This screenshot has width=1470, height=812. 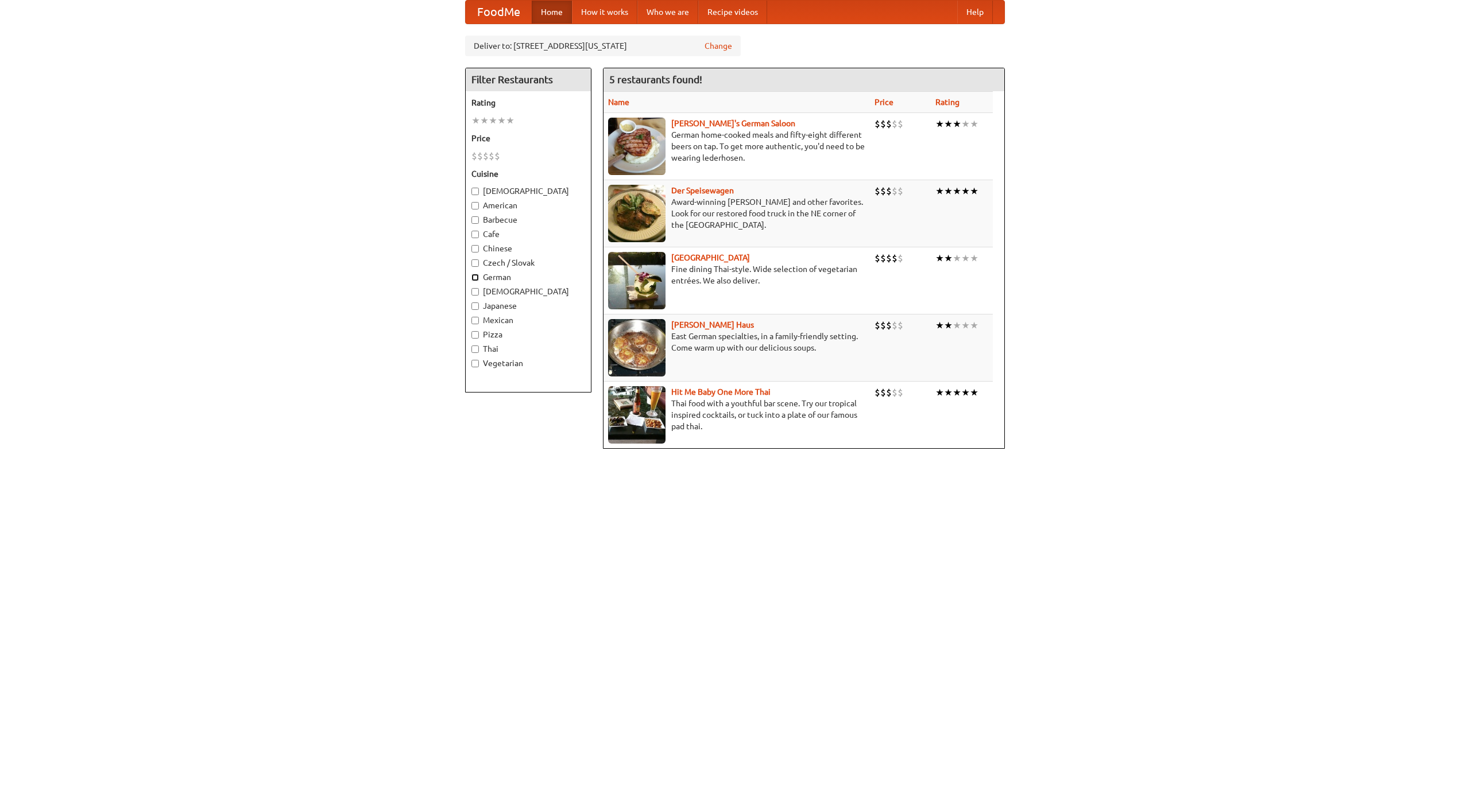 I want to click on a: Home, so click(x=552, y=12).